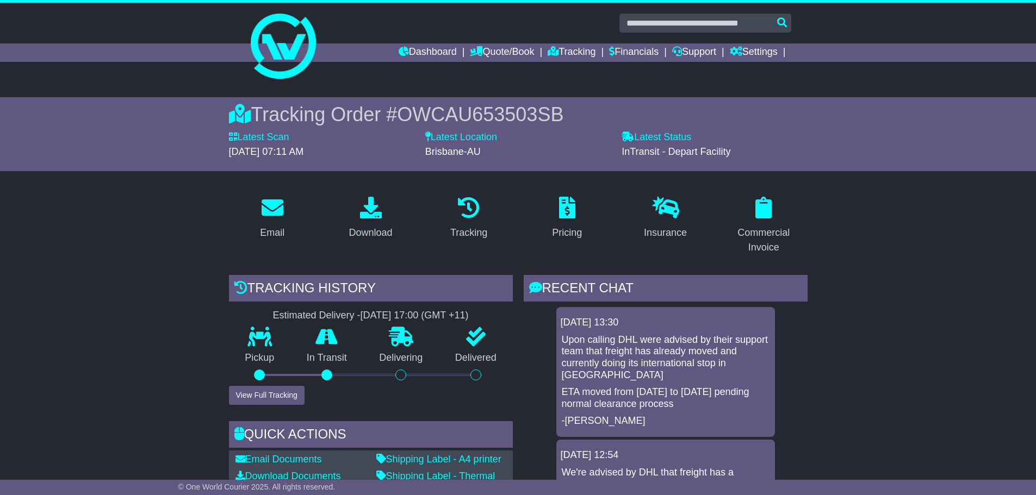 The image size is (1036, 495). I want to click on a: Download Documents, so click(288, 476).